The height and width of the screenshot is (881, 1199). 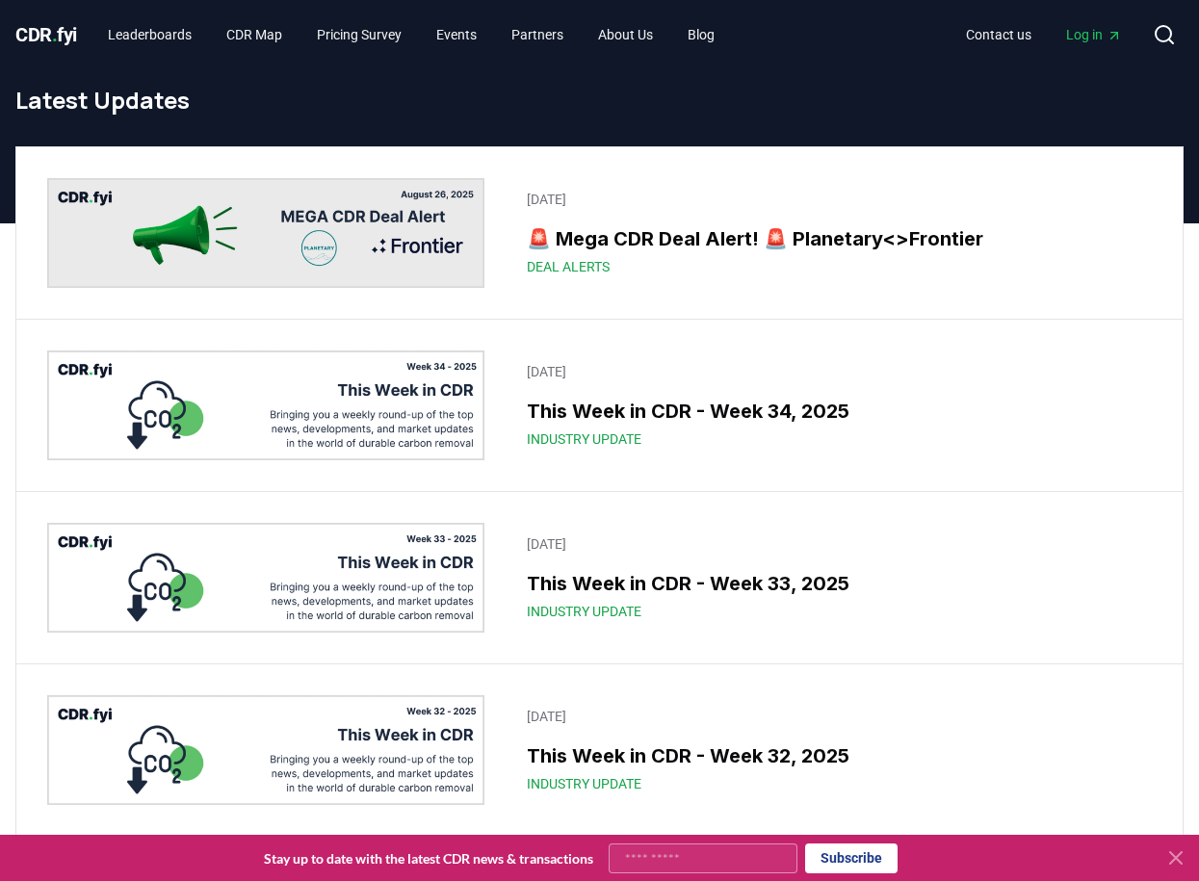 I want to click on img: This Week in CDR - Week 33, 2025 blog post image, so click(x=266, y=577).